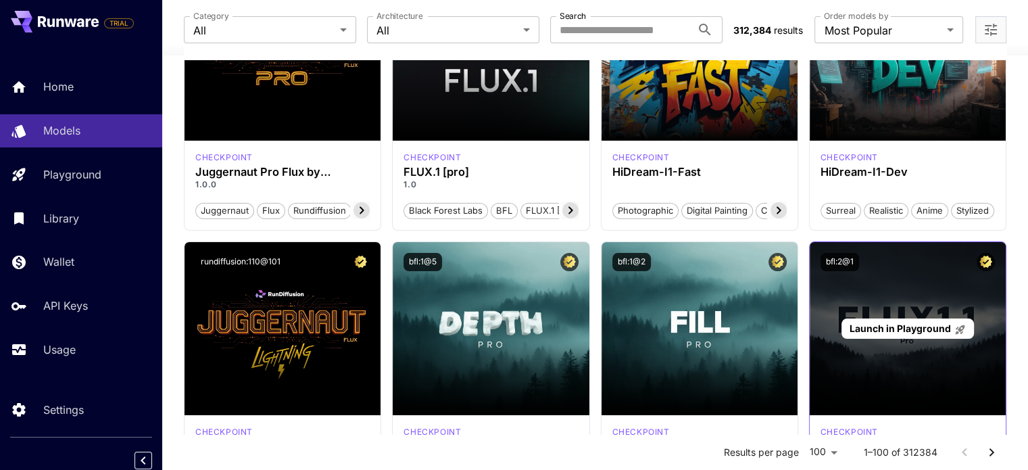 The width and height of the screenshot is (1028, 470). Describe the element at coordinates (761, 452) in the screenshot. I see `p: Results per page` at that location.